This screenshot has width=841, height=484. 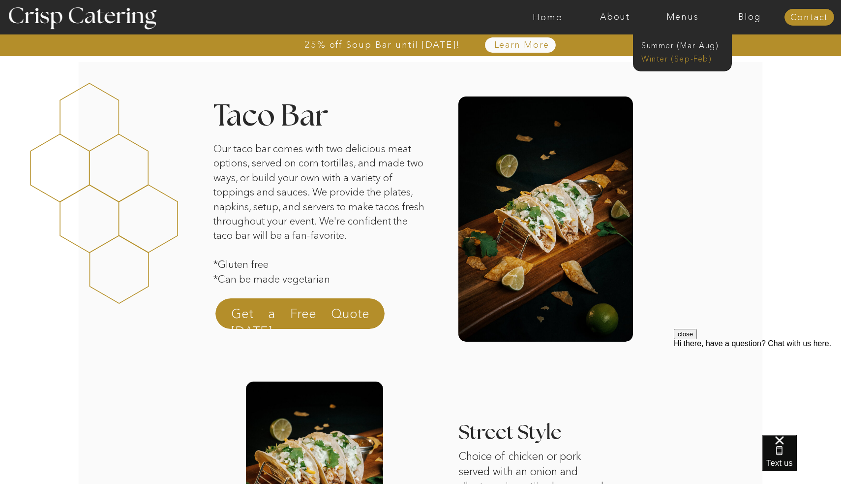 I want to click on a: Home, so click(x=548, y=17).